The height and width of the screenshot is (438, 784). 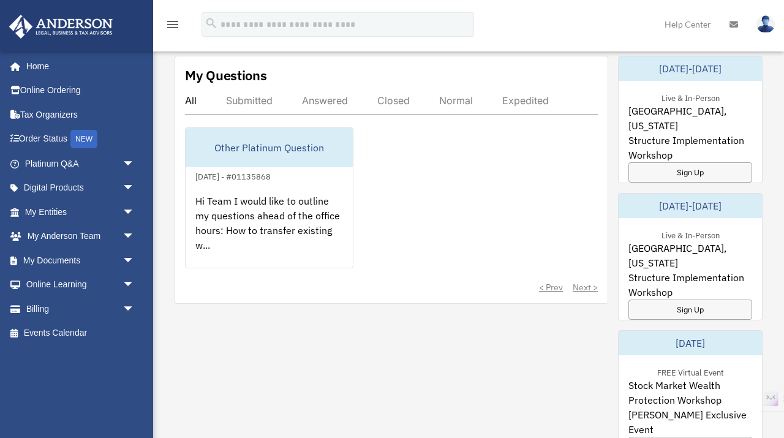 I want to click on i: search, so click(x=211, y=23).